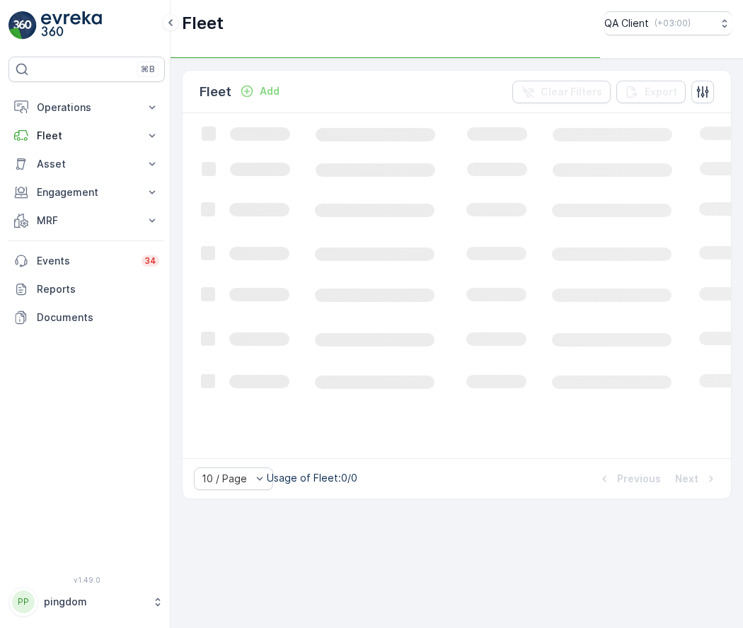  I want to click on p: Add, so click(270, 91).